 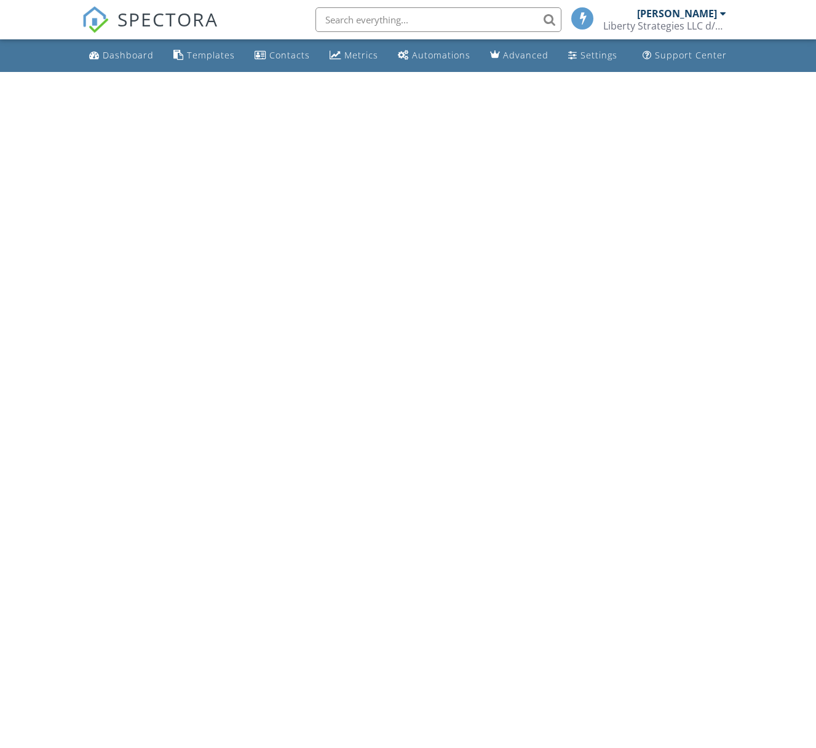 I want to click on div: Automations, so click(x=441, y=55).